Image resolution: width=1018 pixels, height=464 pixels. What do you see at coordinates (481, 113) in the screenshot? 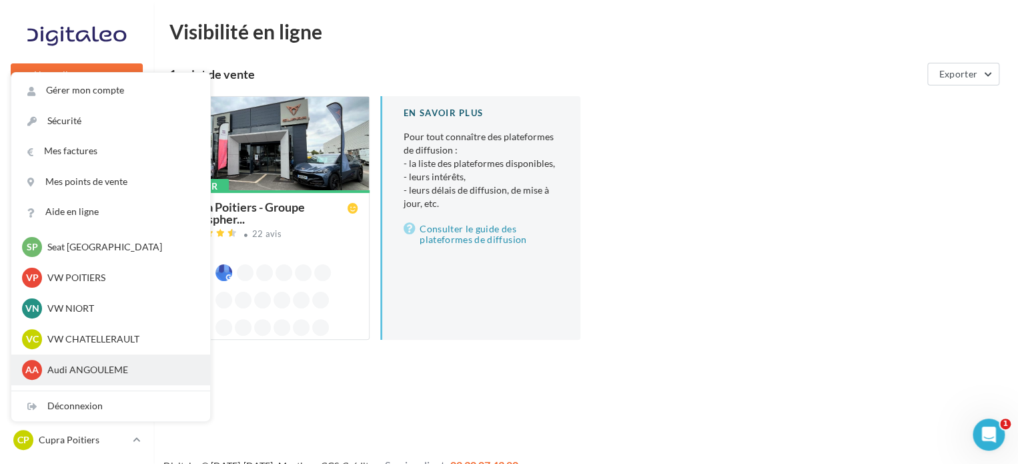
I see `div: En savoir plus` at bounding box center [481, 113].